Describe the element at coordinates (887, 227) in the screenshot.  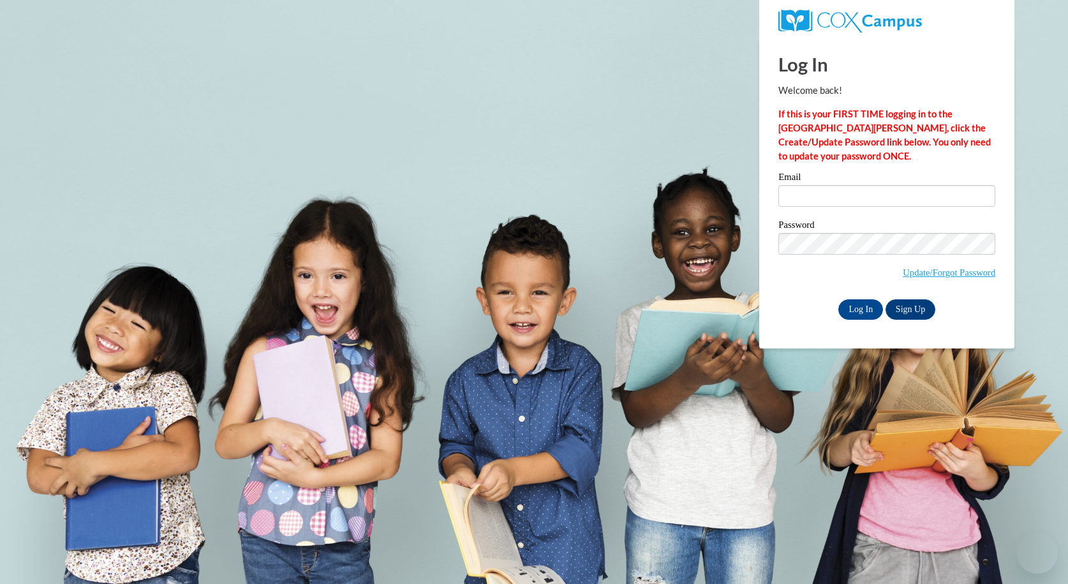
I see `label: Password` at that location.